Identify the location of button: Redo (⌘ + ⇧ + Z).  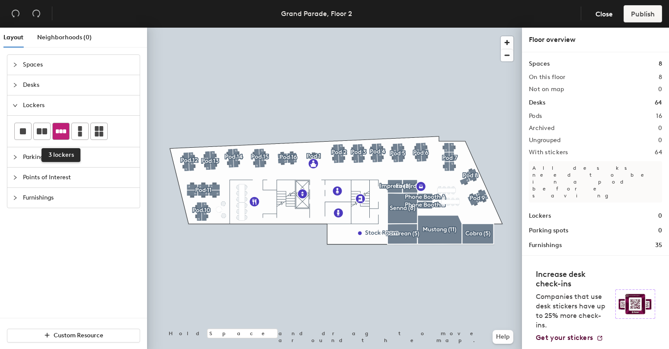
(36, 14).